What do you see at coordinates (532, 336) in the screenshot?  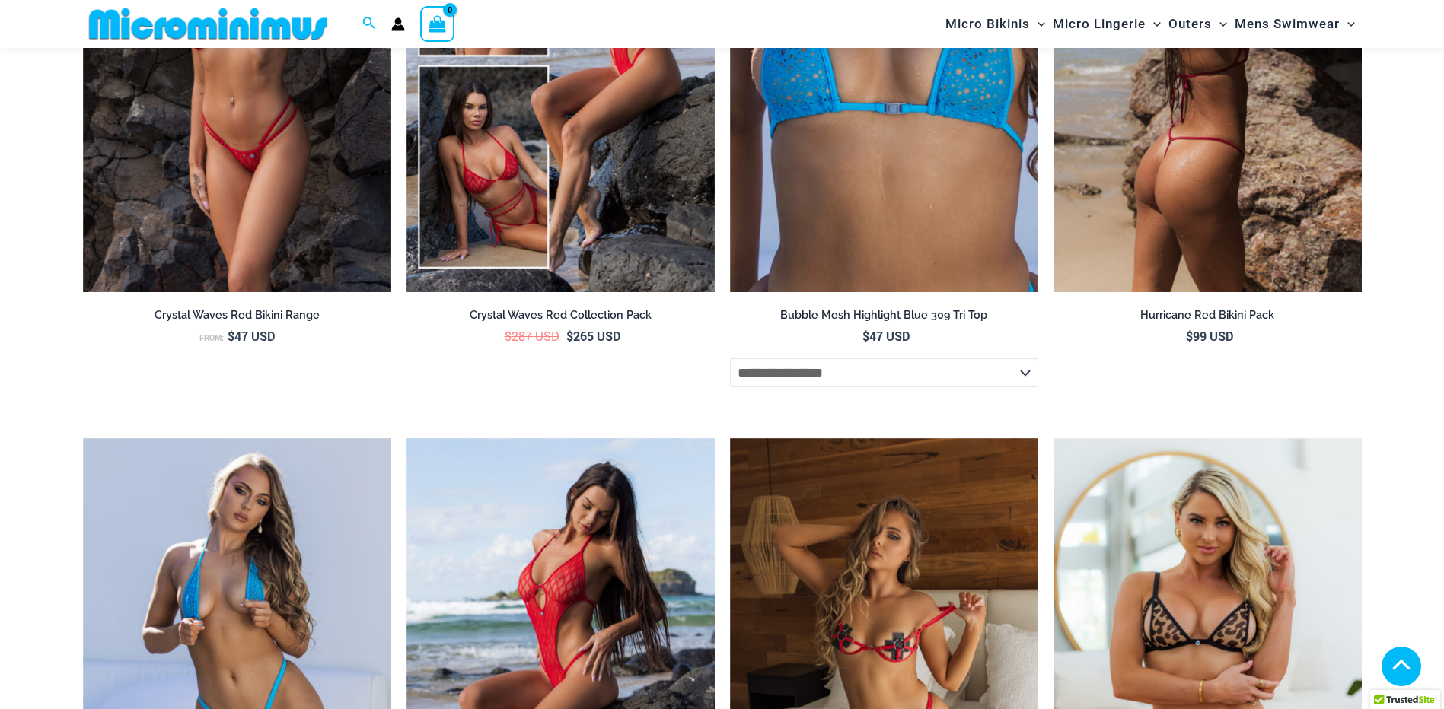 I see `bdi: 287 USD` at bounding box center [532, 336].